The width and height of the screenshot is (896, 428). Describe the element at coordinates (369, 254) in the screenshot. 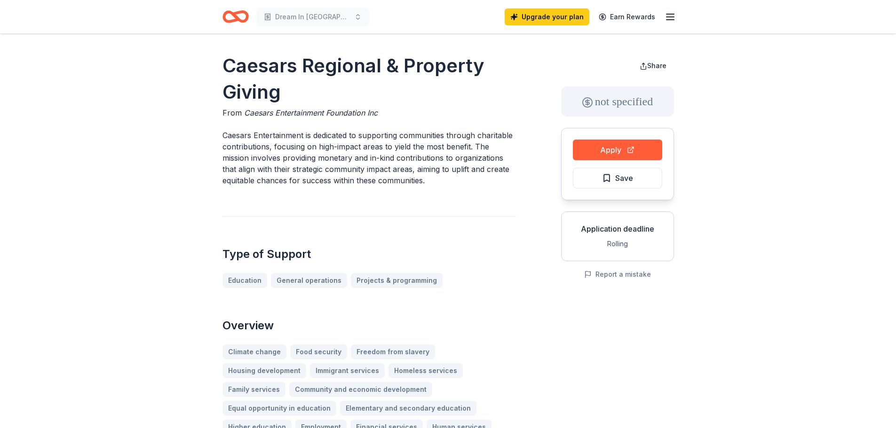

I see `h2: Type of Support` at that location.